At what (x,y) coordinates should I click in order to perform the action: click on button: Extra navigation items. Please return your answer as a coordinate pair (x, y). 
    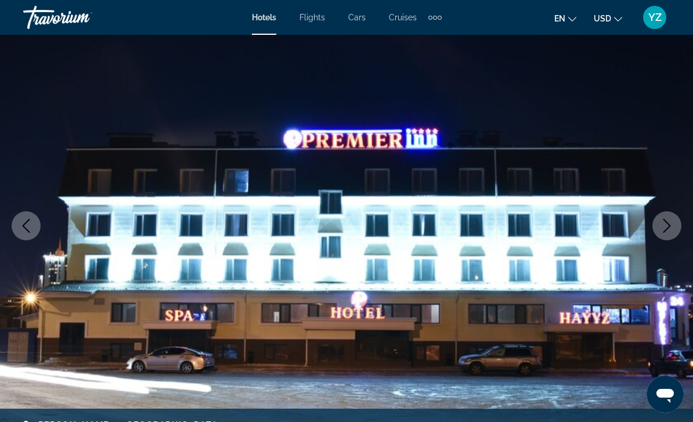
    Looking at the image, I should click on (435, 17).